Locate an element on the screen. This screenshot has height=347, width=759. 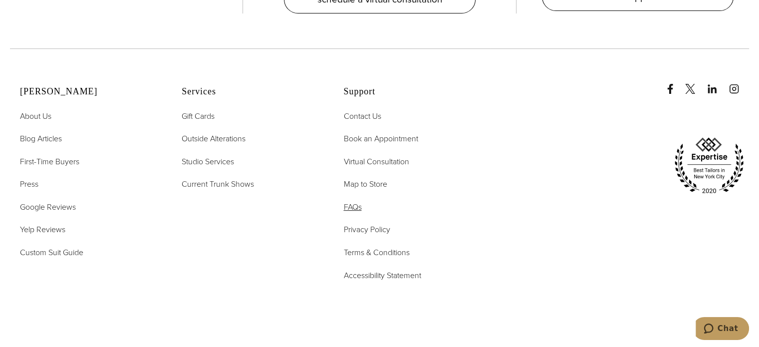
a: Virtual Consultation is located at coordinates (376, 162).